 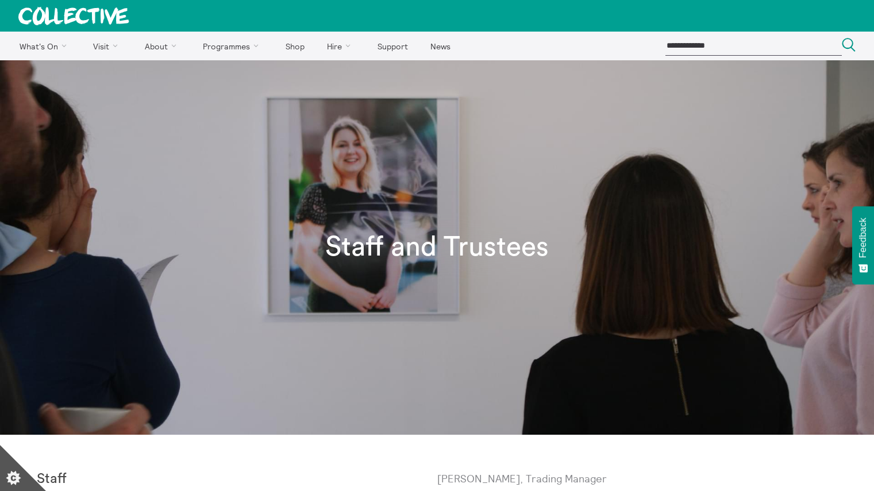 I want to click on strong: Staff, so click(x=52, y=479).